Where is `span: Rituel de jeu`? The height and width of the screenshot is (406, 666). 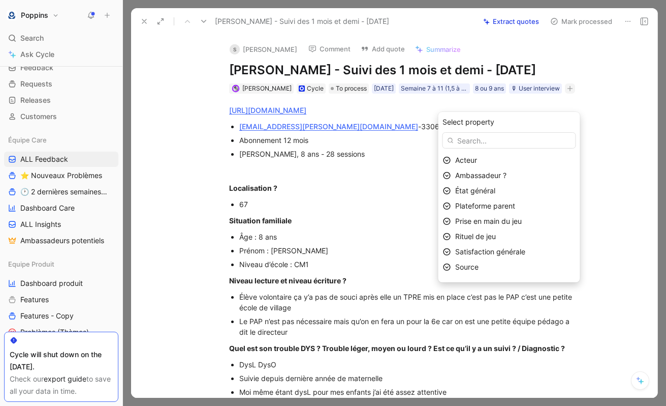
span: Rituel de jeu is located at coordinates (476, 236).